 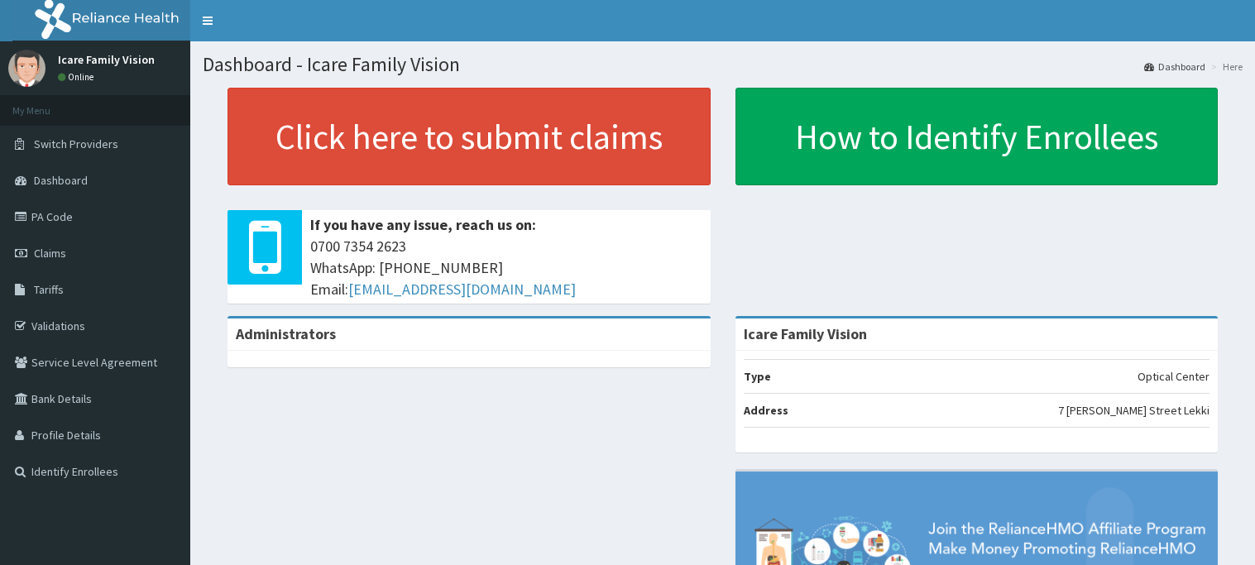 I want to click on img: User Image, so click(x=26, y=68).